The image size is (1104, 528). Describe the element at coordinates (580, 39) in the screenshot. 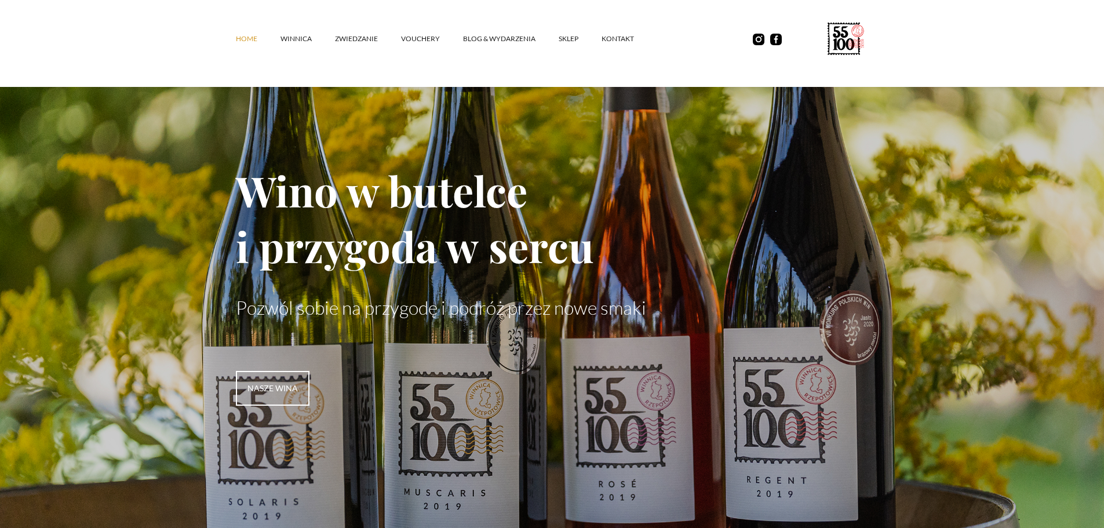

I see `a: SKLEP` at that location.